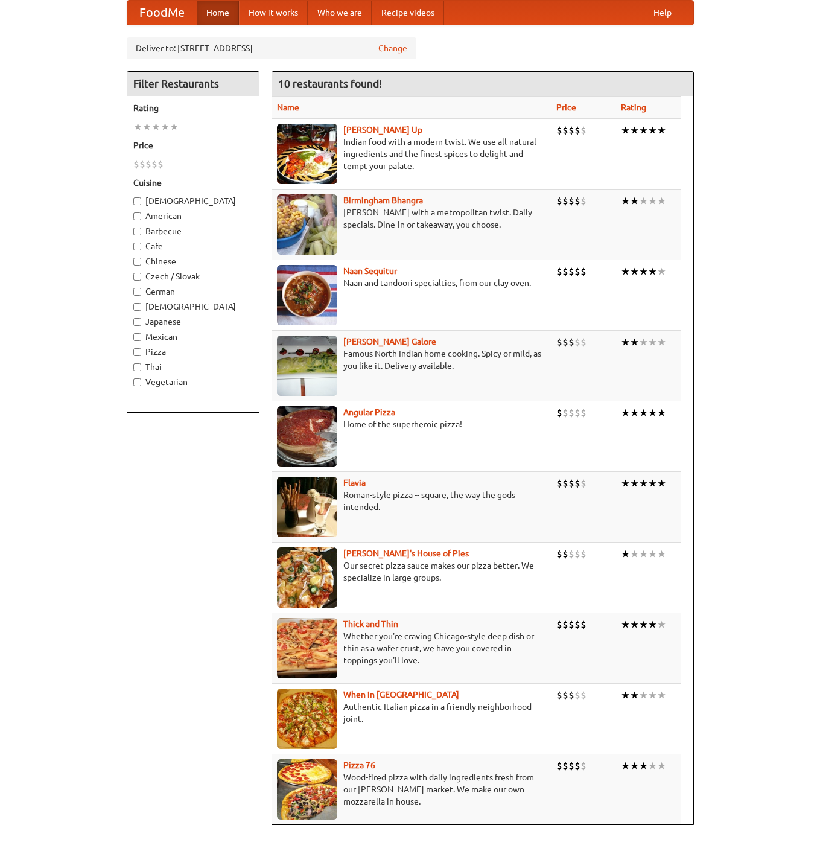 The image size is (820, 854). What do you see at coordinates (193, 84) in the screenshot?
I see `h4: Filter Restaurants` at bounding box center [193, 84].